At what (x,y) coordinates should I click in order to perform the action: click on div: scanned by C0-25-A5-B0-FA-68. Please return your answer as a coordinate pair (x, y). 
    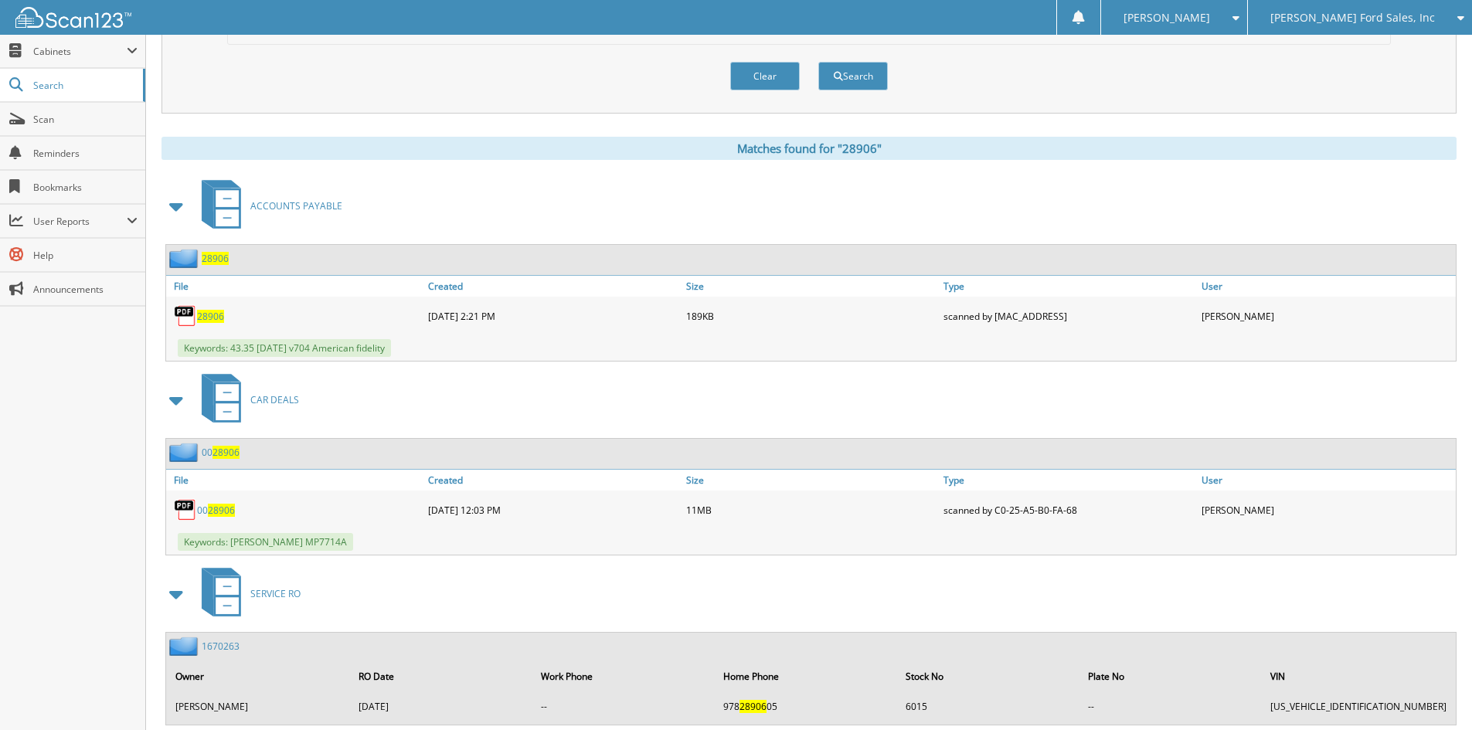
    Looking at the image, I should click on (1068, 510).